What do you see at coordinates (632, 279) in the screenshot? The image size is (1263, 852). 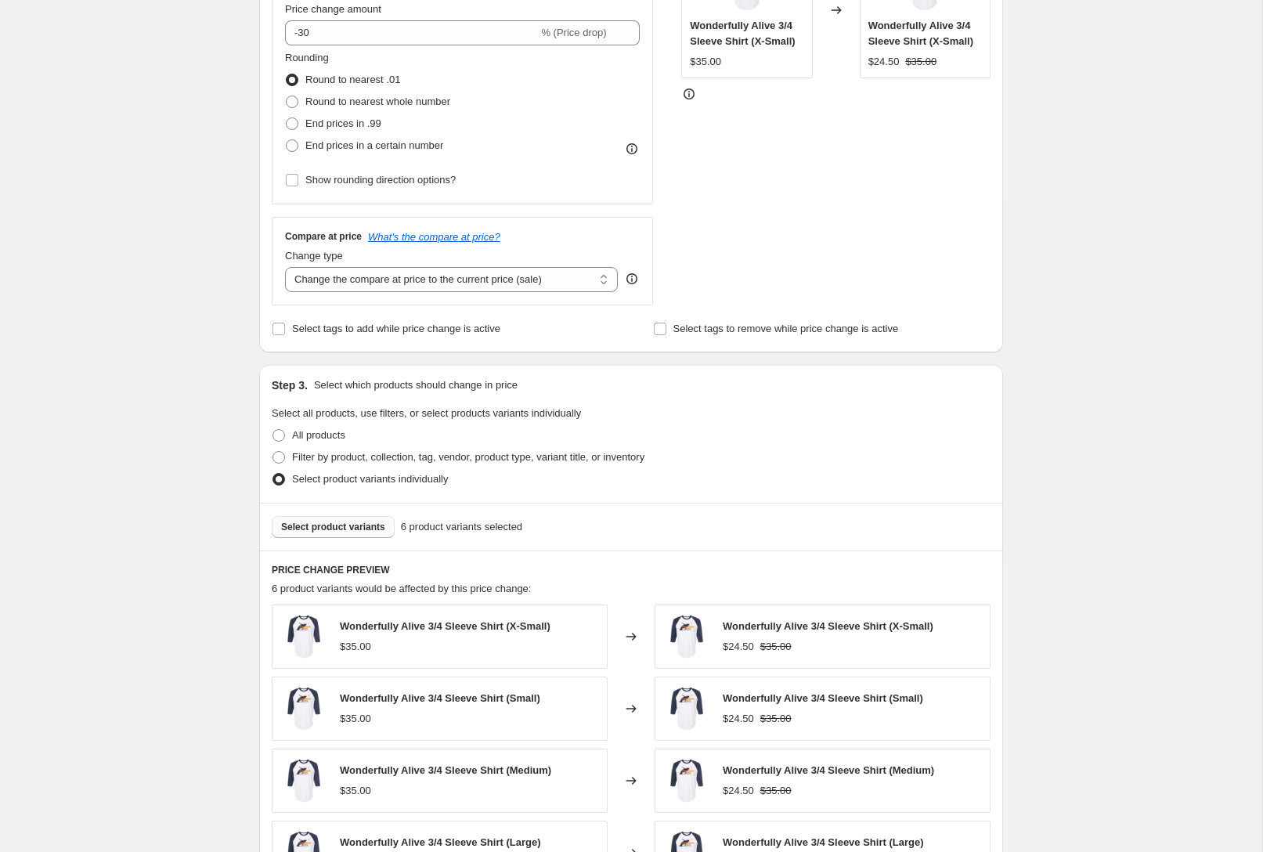 I see `div: help` at bounding box center [632, 279].